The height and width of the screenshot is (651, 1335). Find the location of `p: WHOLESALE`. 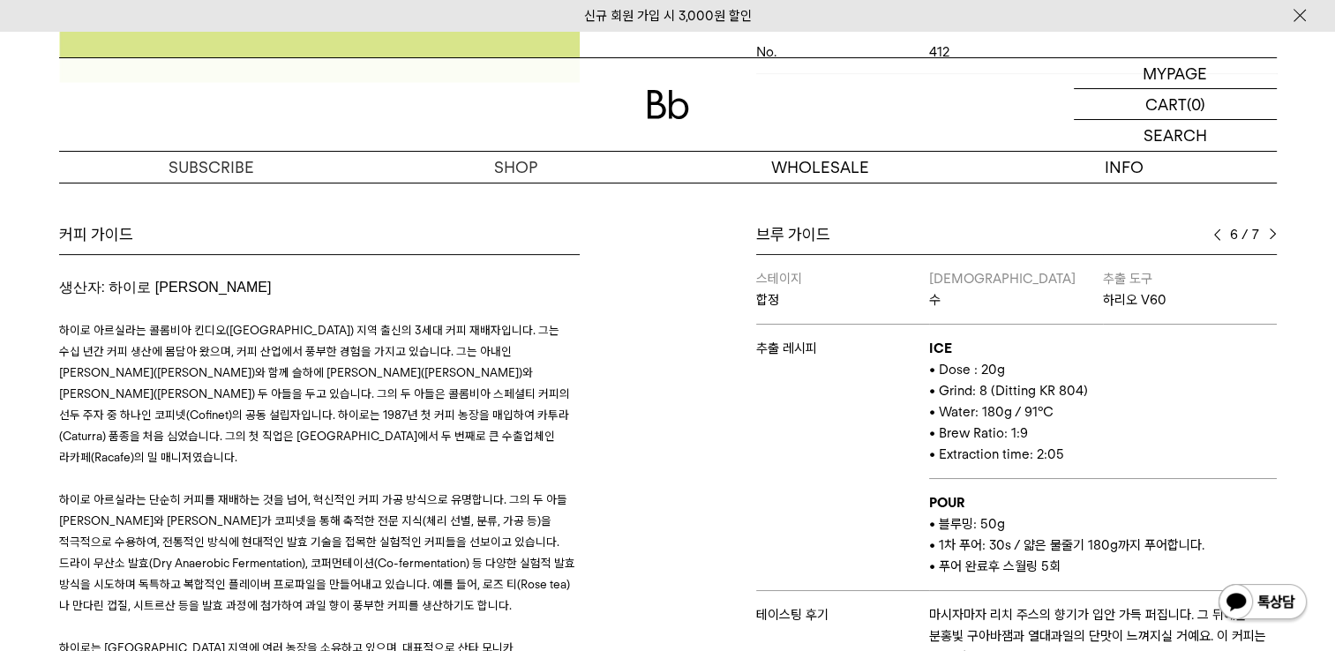

p: WHOLESALE is located at coordinates (820, 167).